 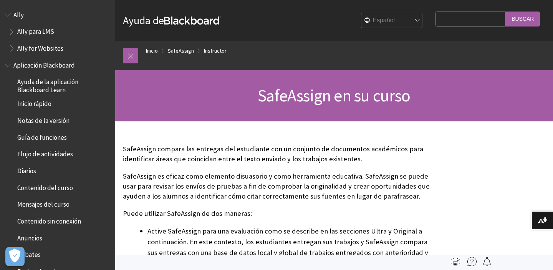 I want to click on span: Ally, so click(x=18, y=13).